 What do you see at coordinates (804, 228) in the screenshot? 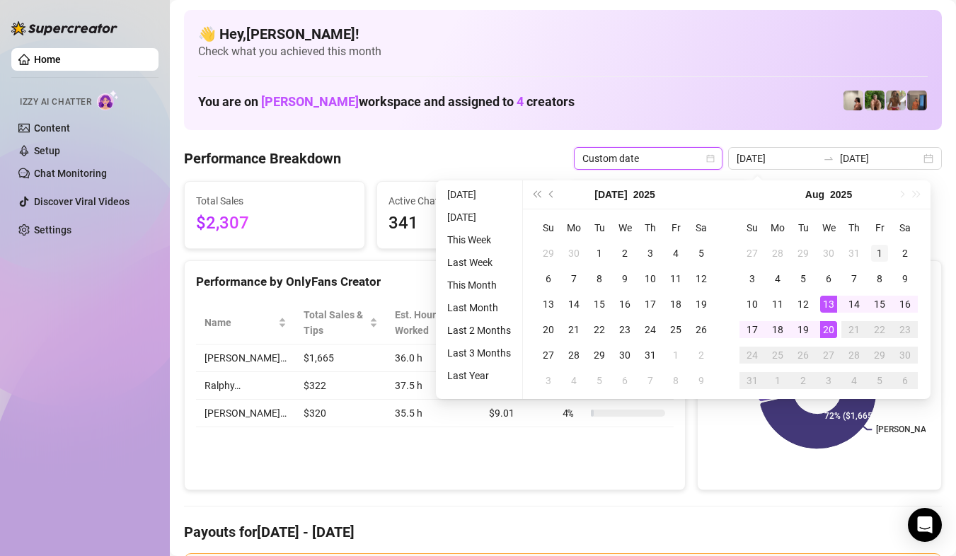
I see `th: Tu` at bounding box center [804, 228].